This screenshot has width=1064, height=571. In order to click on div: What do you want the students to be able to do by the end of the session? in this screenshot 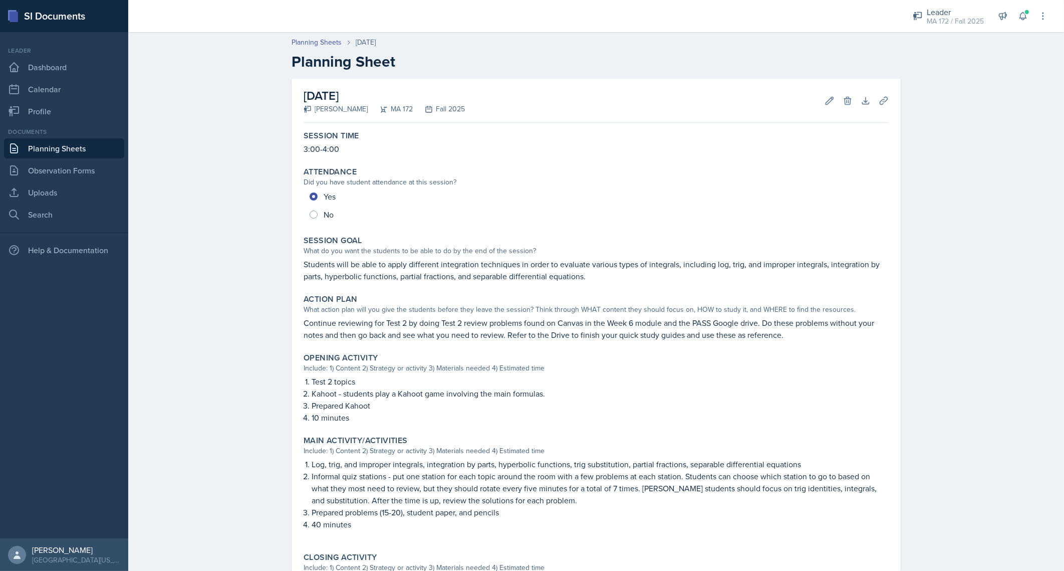, I will do `click(596, 251)`.